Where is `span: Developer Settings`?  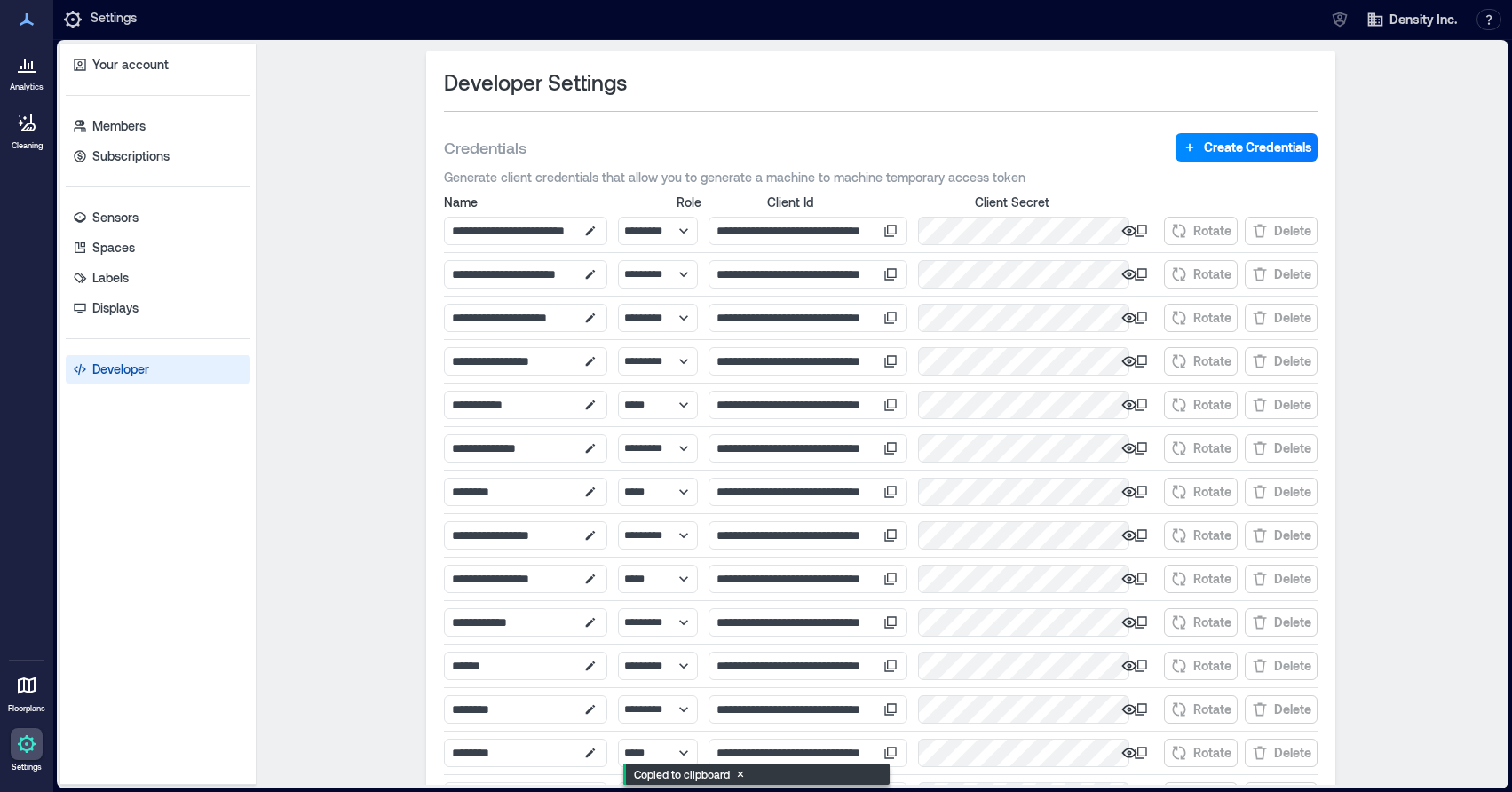 span: Developer Settings is located at coordinates (535, 82).